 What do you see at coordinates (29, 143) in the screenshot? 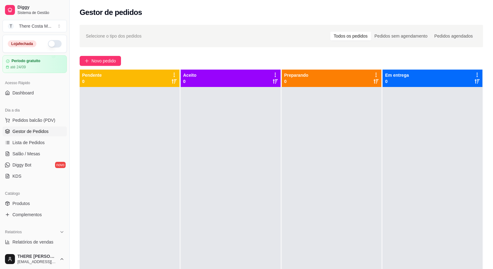
I see `span: Lista de Pedidos` at bounding box center [29, 143].